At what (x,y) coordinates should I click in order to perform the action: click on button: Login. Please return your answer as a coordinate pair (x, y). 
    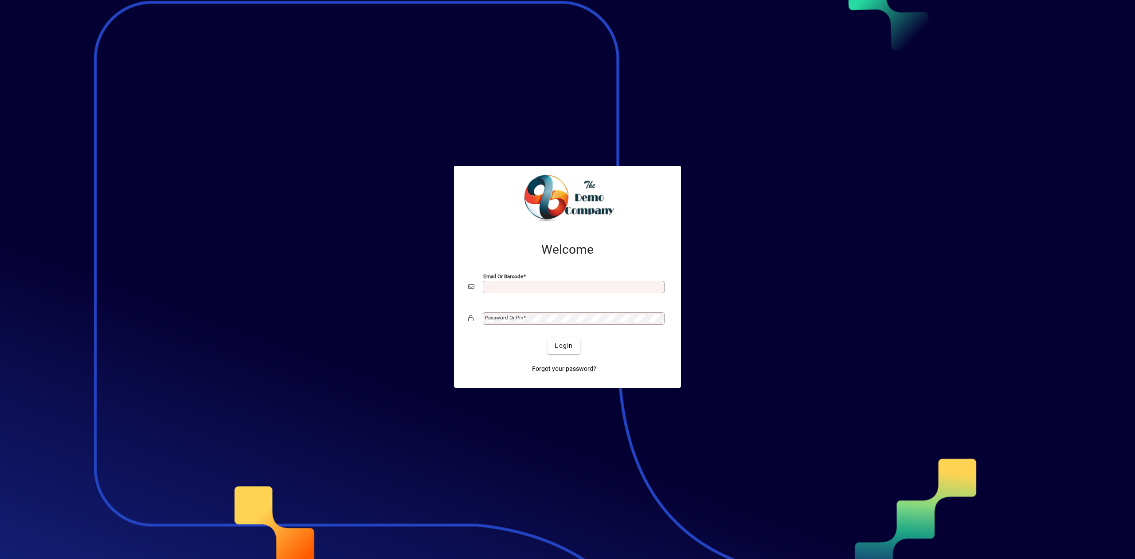
    Looking at the image, I should click on (563, 346).